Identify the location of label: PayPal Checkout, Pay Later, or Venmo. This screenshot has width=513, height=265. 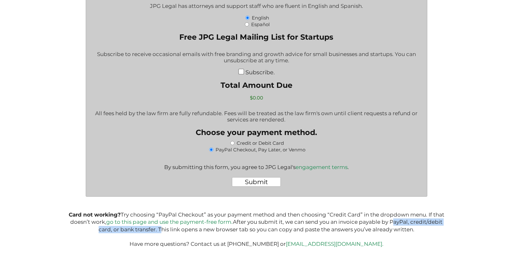
(260, 150).